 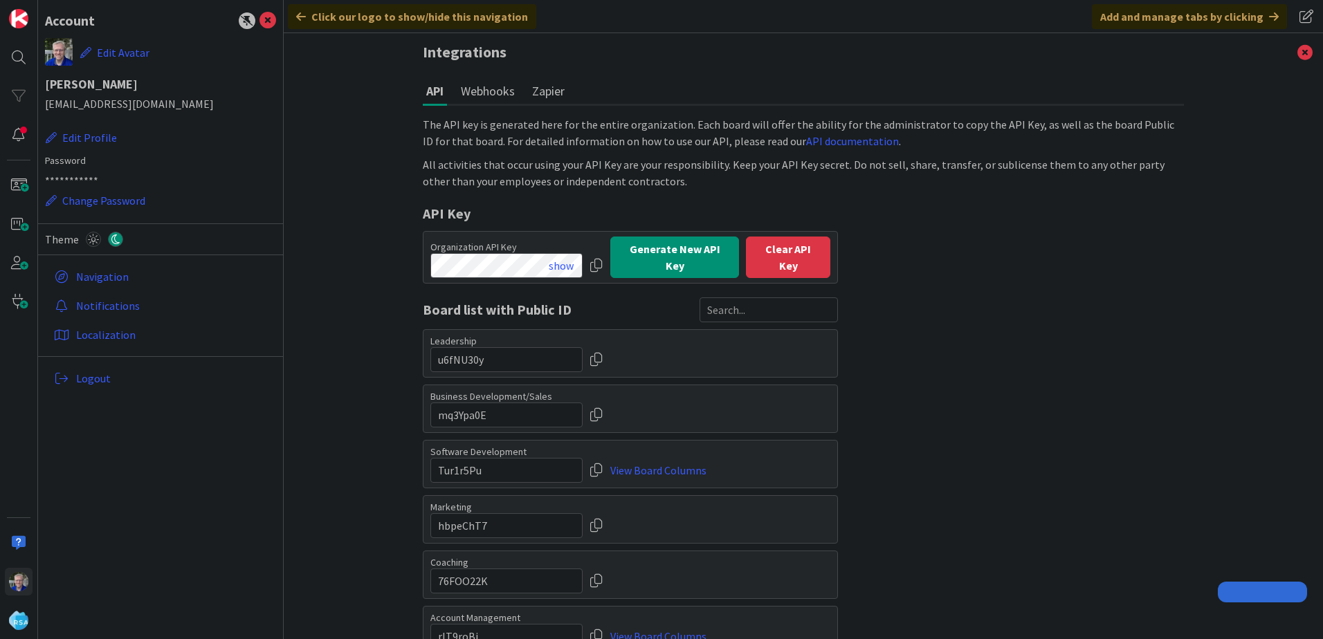 I want to click on button: Edit Profile, so click(x=81, y=138).